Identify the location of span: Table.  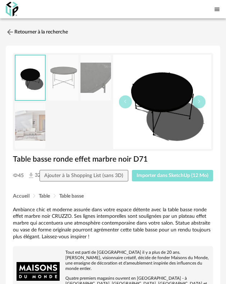
(44, 196).